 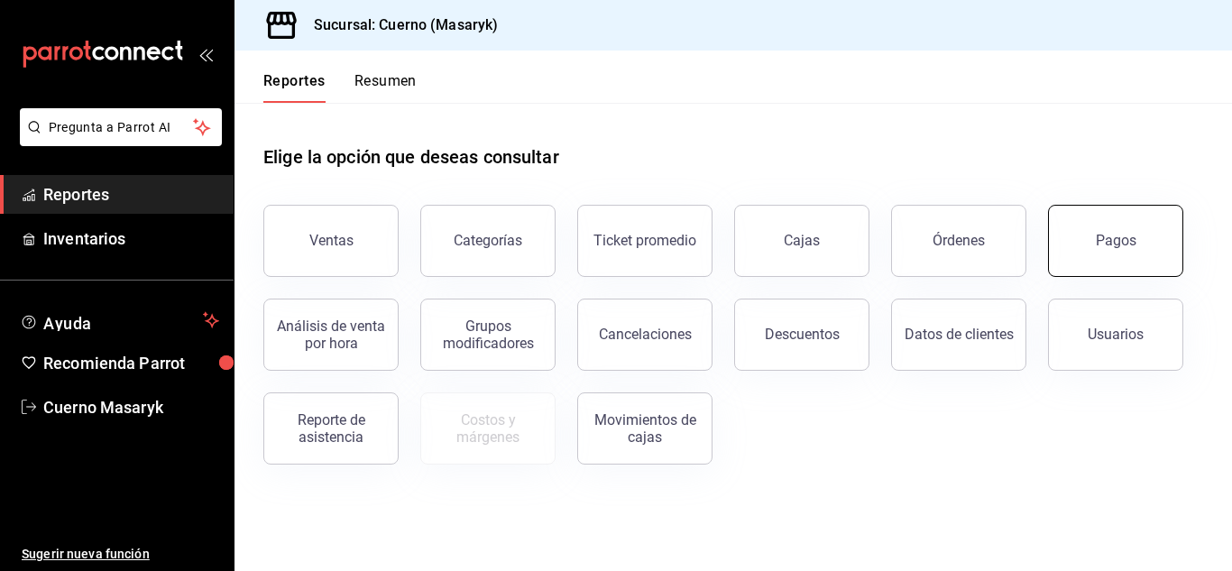 What do you see at coordinates (1116, 335) in the screenshot?
I see `button: Usuarios` at bounding box center [1116, 335].